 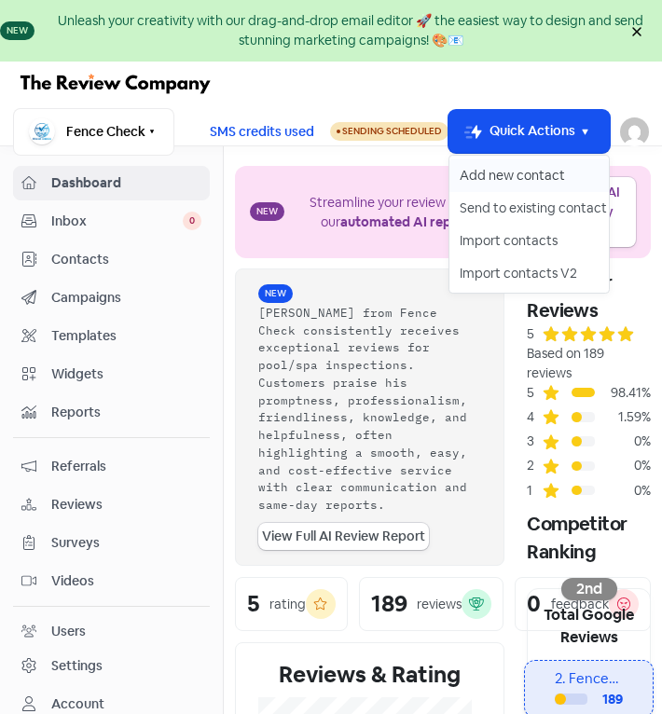 What do you see at coordinates (126, 504) in the screenshot?
I see `span: Reviews` at bounding box center [126, 504].